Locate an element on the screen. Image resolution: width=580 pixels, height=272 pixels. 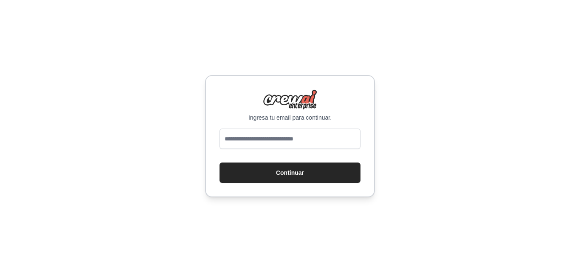
font: Continuar is located at coordinates (290, 173).